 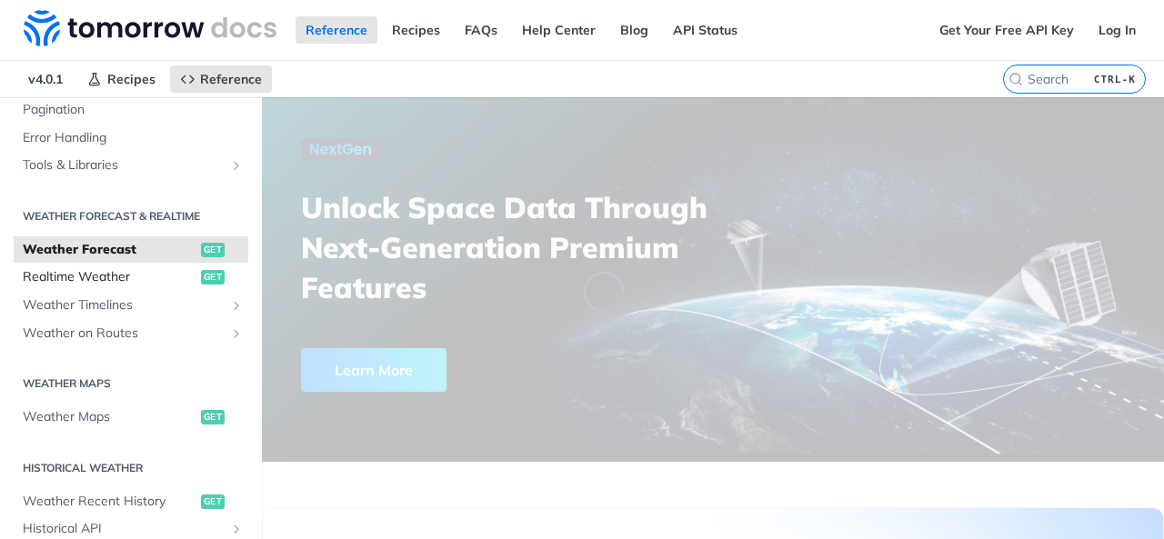 I want to click on span: Reference, so click(x=231, y=79).